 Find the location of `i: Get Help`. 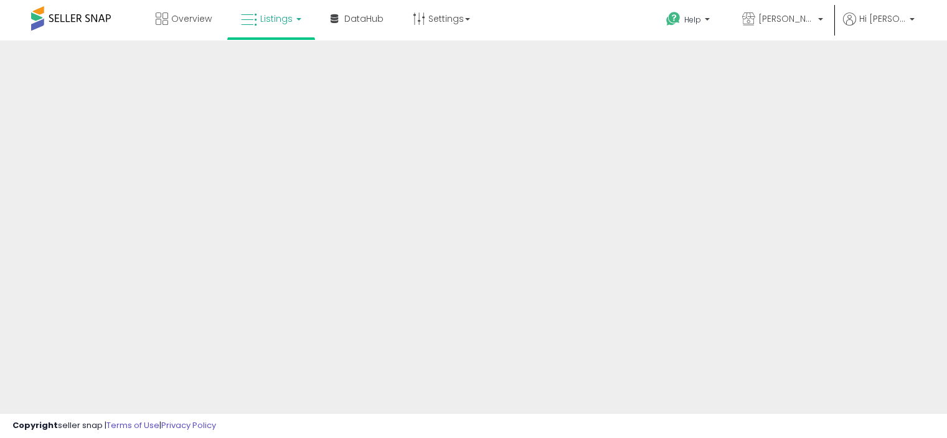

i: Get Help is located at coordinates (673, 19).